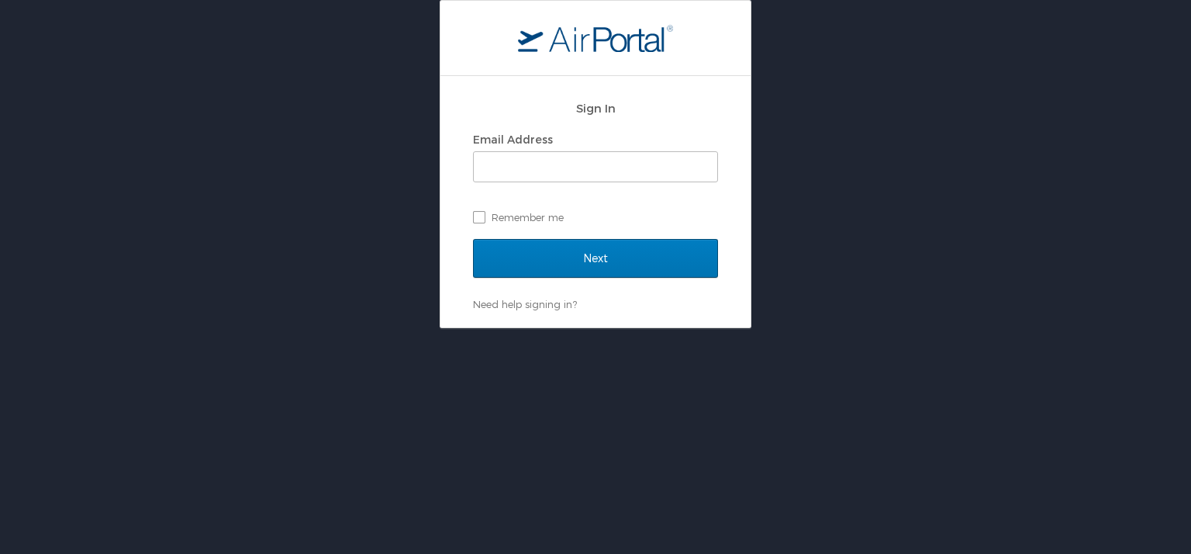 Image resolution: width=1191 pixels, height=554 pixels. I want to click on a: Need help signing in?, so click(525, 304).